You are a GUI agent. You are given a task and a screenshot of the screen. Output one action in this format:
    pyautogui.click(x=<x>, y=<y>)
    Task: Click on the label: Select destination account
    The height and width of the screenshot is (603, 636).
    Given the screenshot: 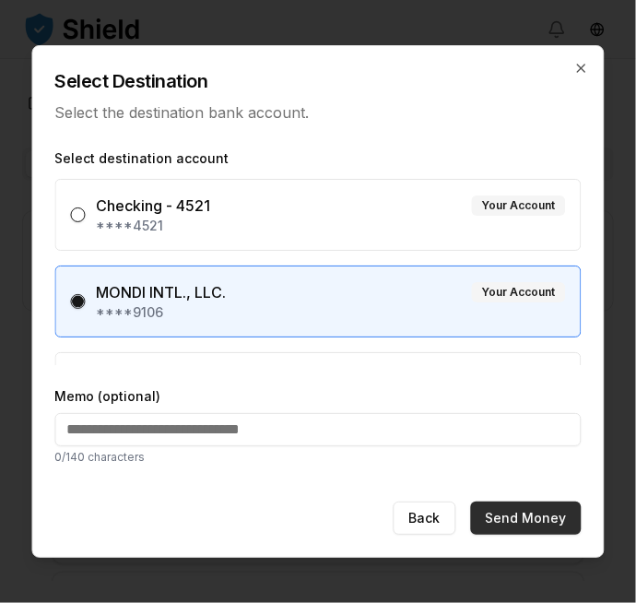 What is the action you would take?
    pyautogui.click(x=318, y=159)
    